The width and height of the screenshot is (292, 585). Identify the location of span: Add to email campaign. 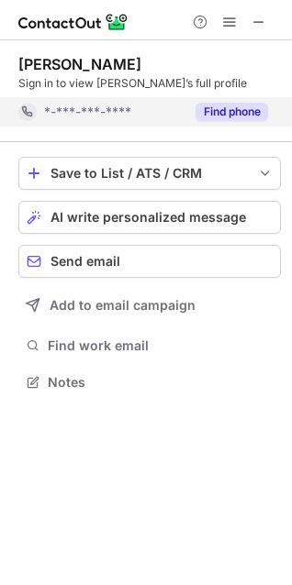
(122, 305).